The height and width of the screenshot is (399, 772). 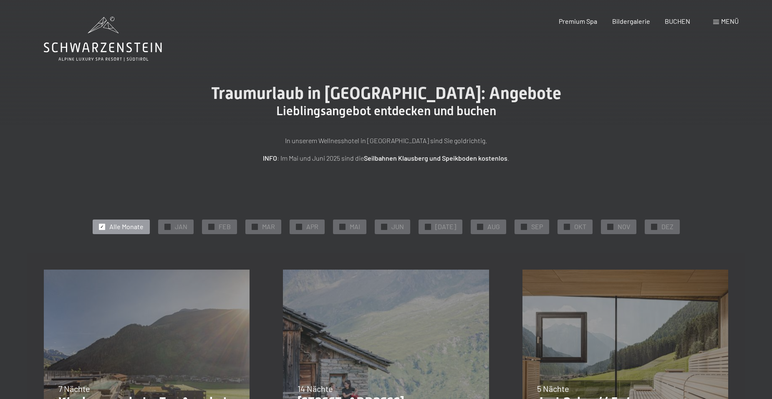 What do you see at coordinates (315, 389) in the screenshot?
I see `span: 14 Nächte` at bounding box center [315, 389].